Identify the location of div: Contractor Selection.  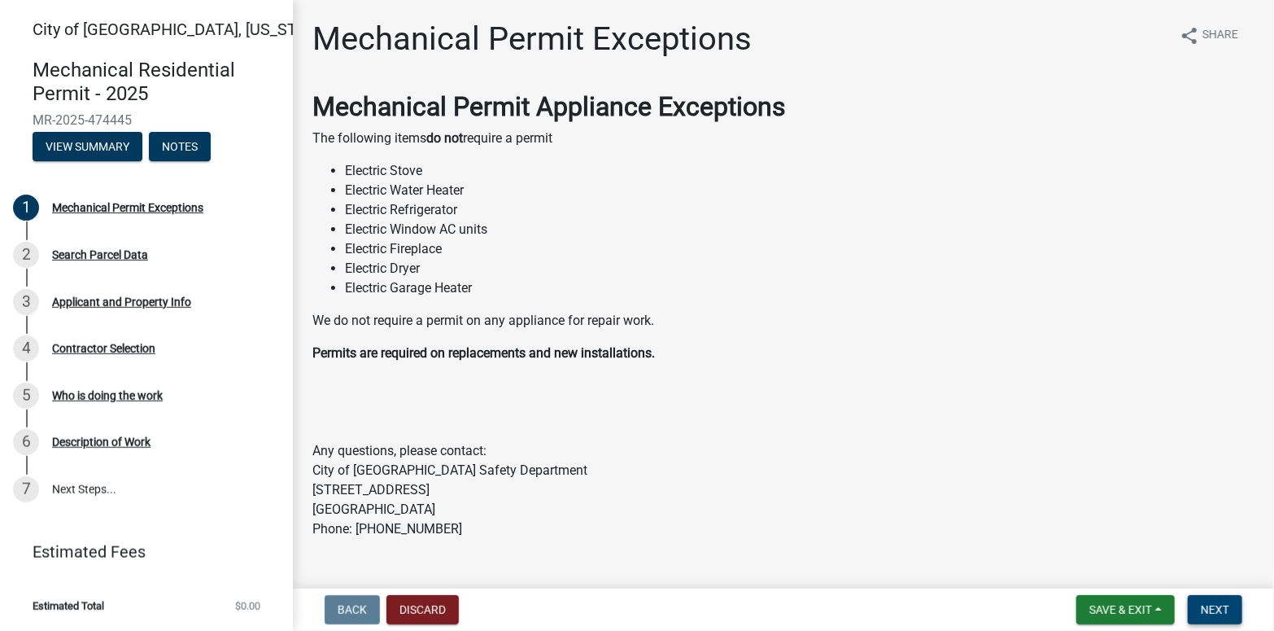
(103, 348).